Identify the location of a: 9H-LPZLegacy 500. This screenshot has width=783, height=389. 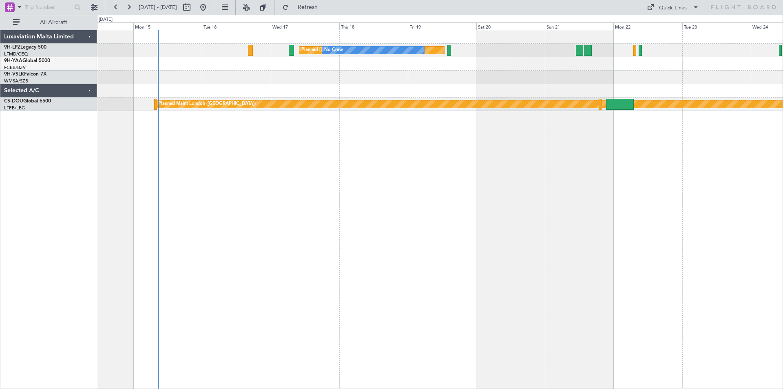
(25, 47).